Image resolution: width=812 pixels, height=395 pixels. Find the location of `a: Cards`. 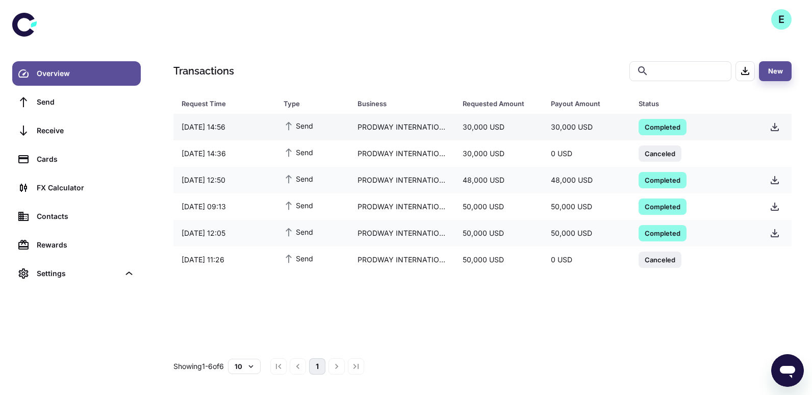

a: Cards is located at coordinates (77, 159).